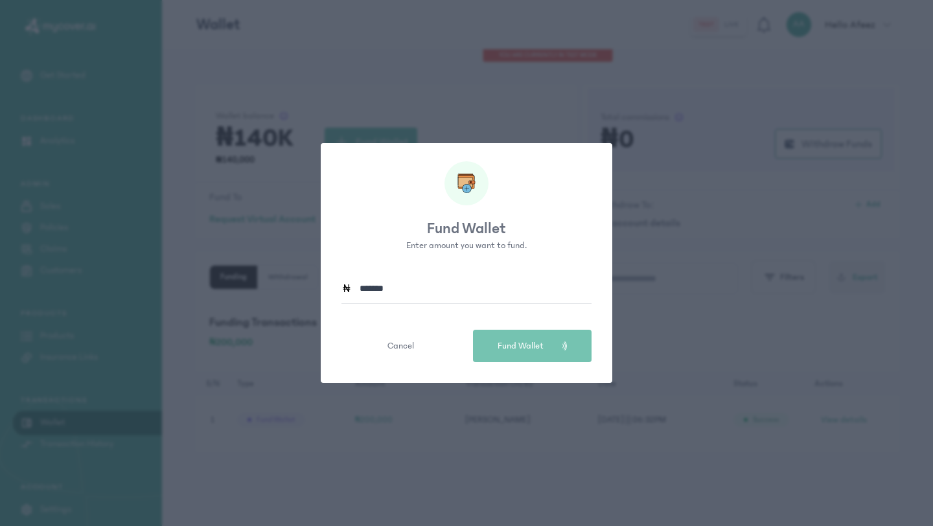  Describe the element at coordinates (400, 346) in the screenshot. I see `span: Cancel` at that location.